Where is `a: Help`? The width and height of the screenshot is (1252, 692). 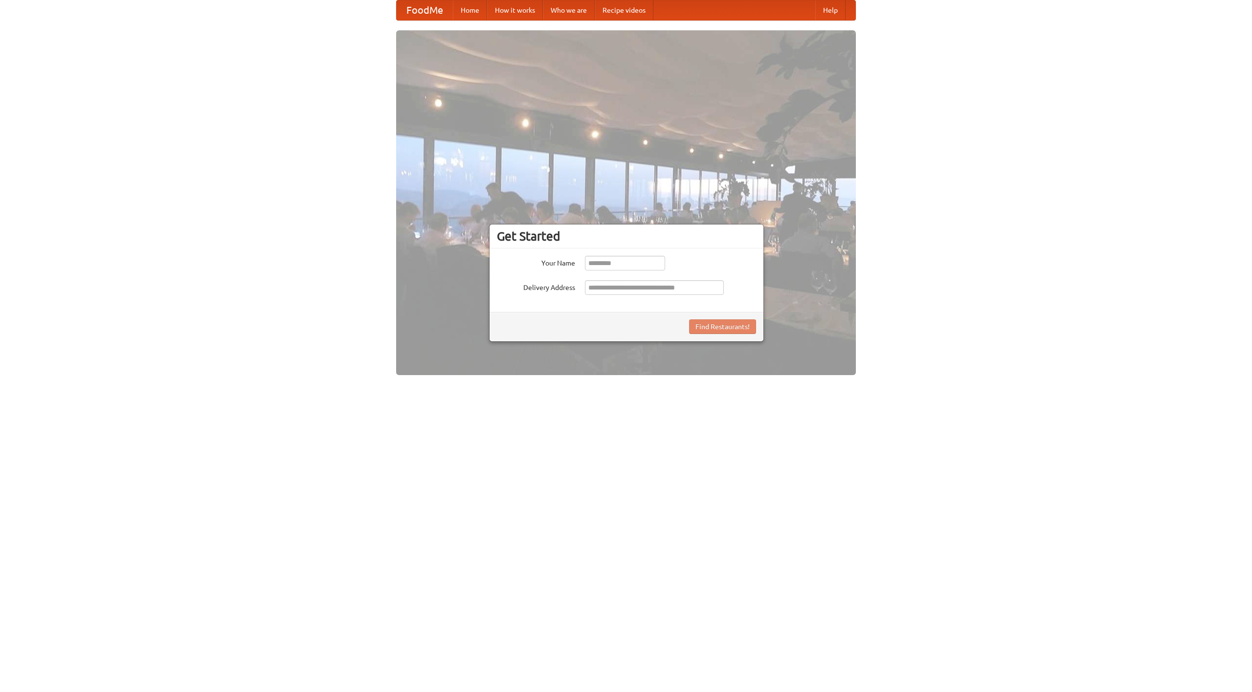 a: Help is located at coordinates (830, 10).